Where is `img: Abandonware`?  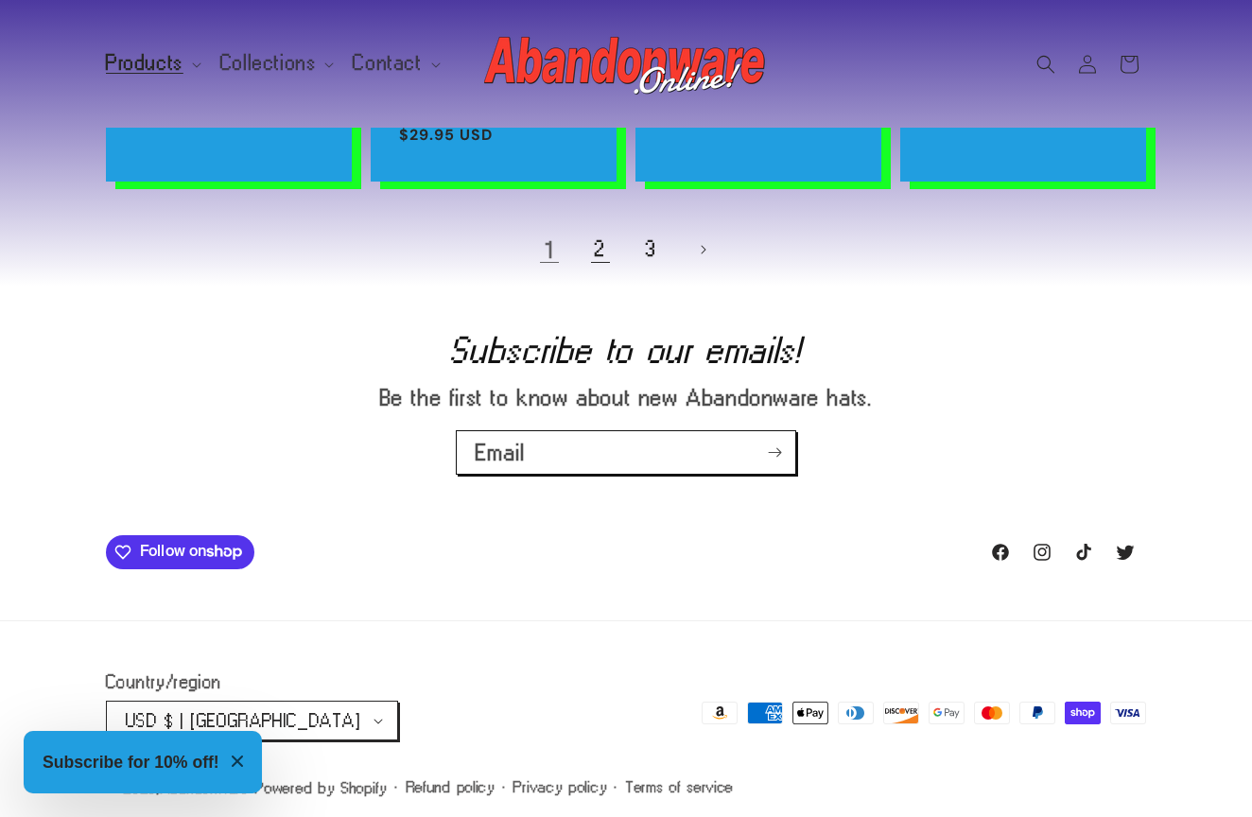
img: Abandonware is located at coordinates (626, 64).